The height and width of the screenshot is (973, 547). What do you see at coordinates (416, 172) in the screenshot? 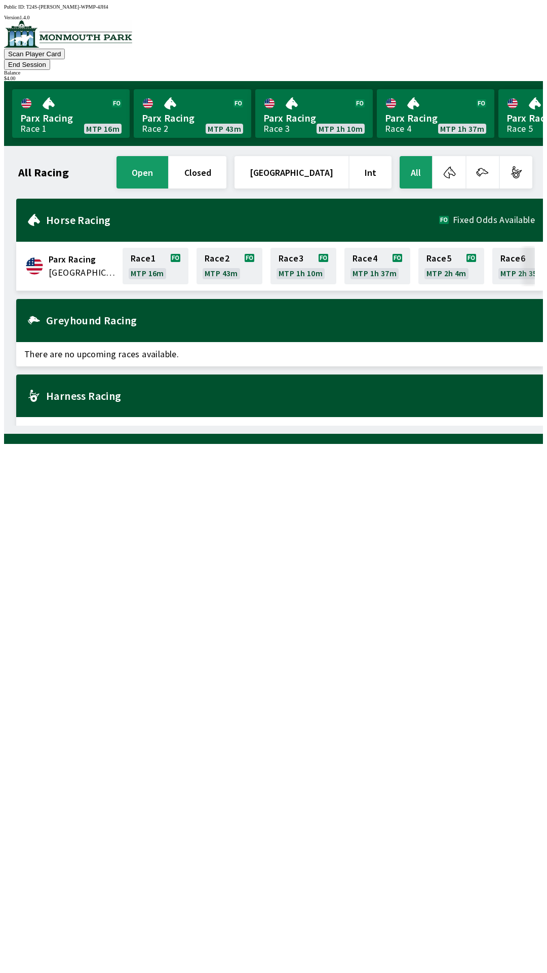
I see `button: All` at bounding box center [416, 172].